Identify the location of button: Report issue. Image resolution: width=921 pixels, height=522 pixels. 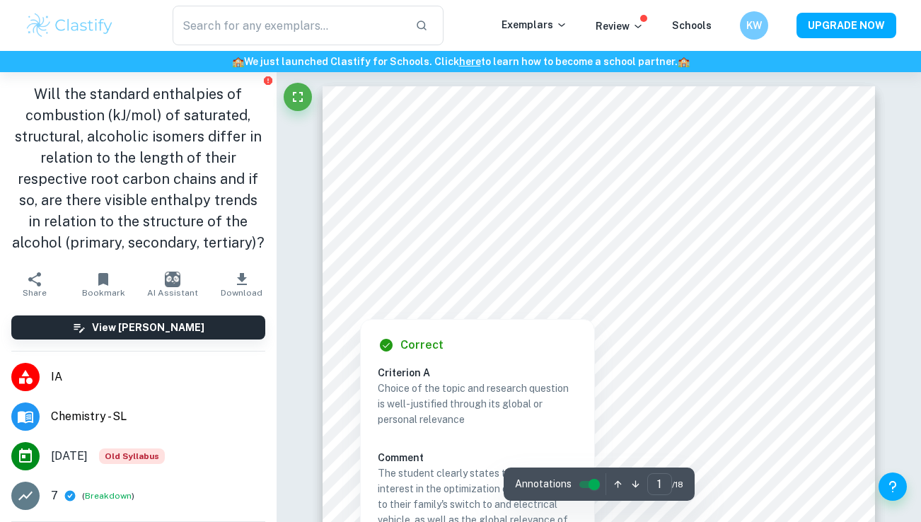
(268, 80).